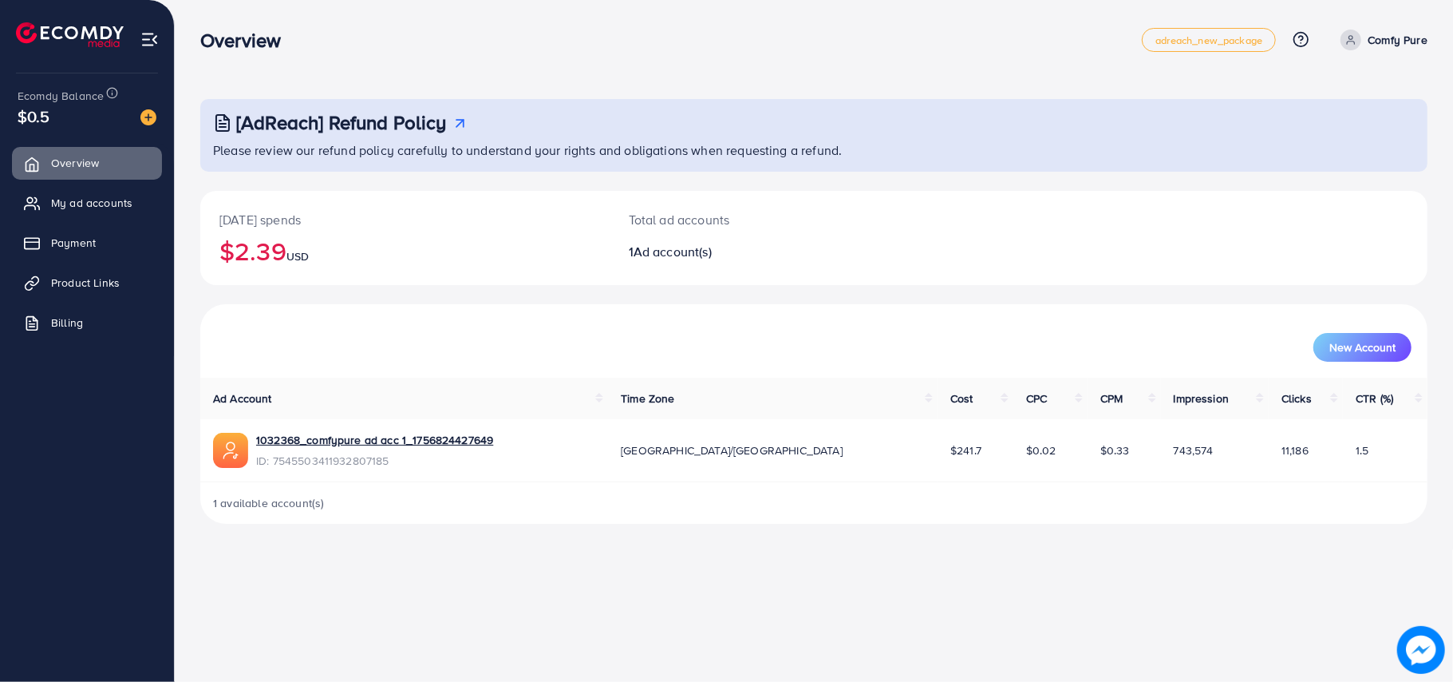  Describe the element at coordinates (69, 34) in the screenshot. I see `a: logo` at that location.